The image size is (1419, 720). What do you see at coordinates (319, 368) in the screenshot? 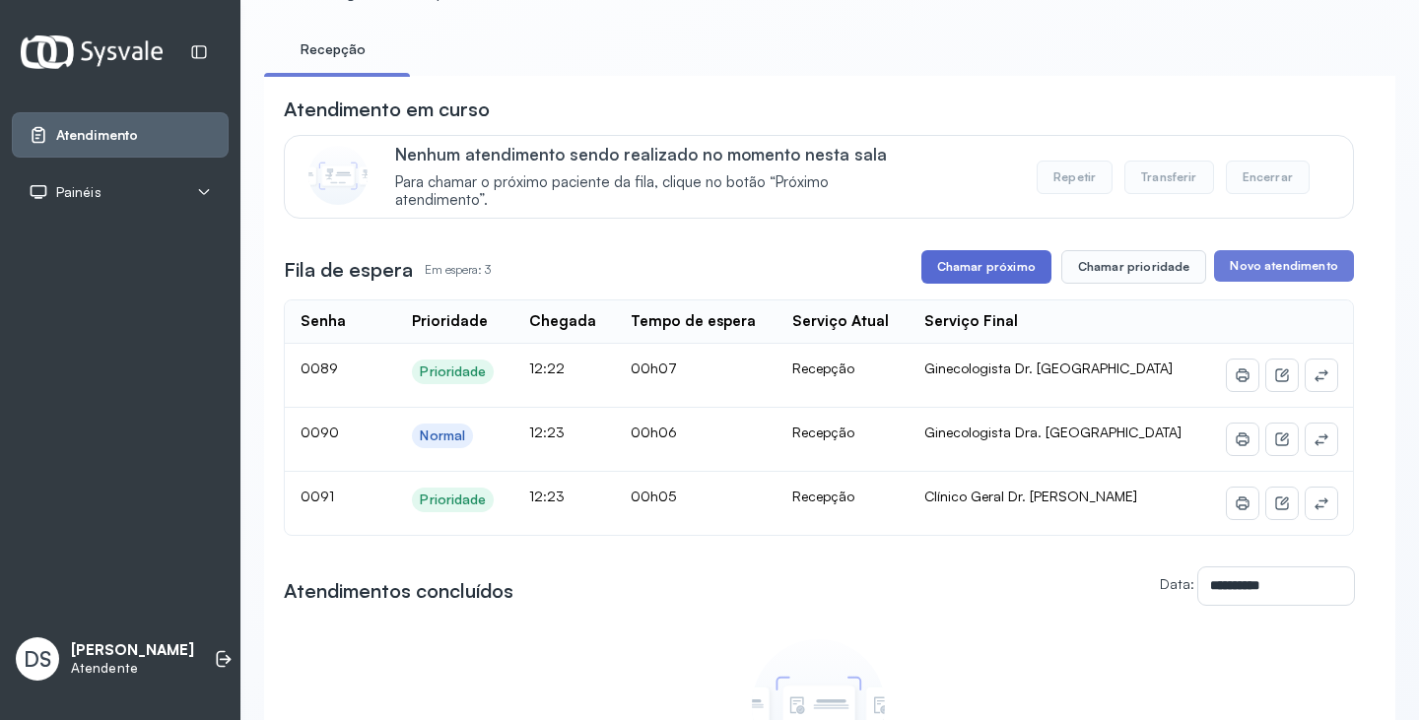
I see `span: 0089` at bounding box center [319, 368].